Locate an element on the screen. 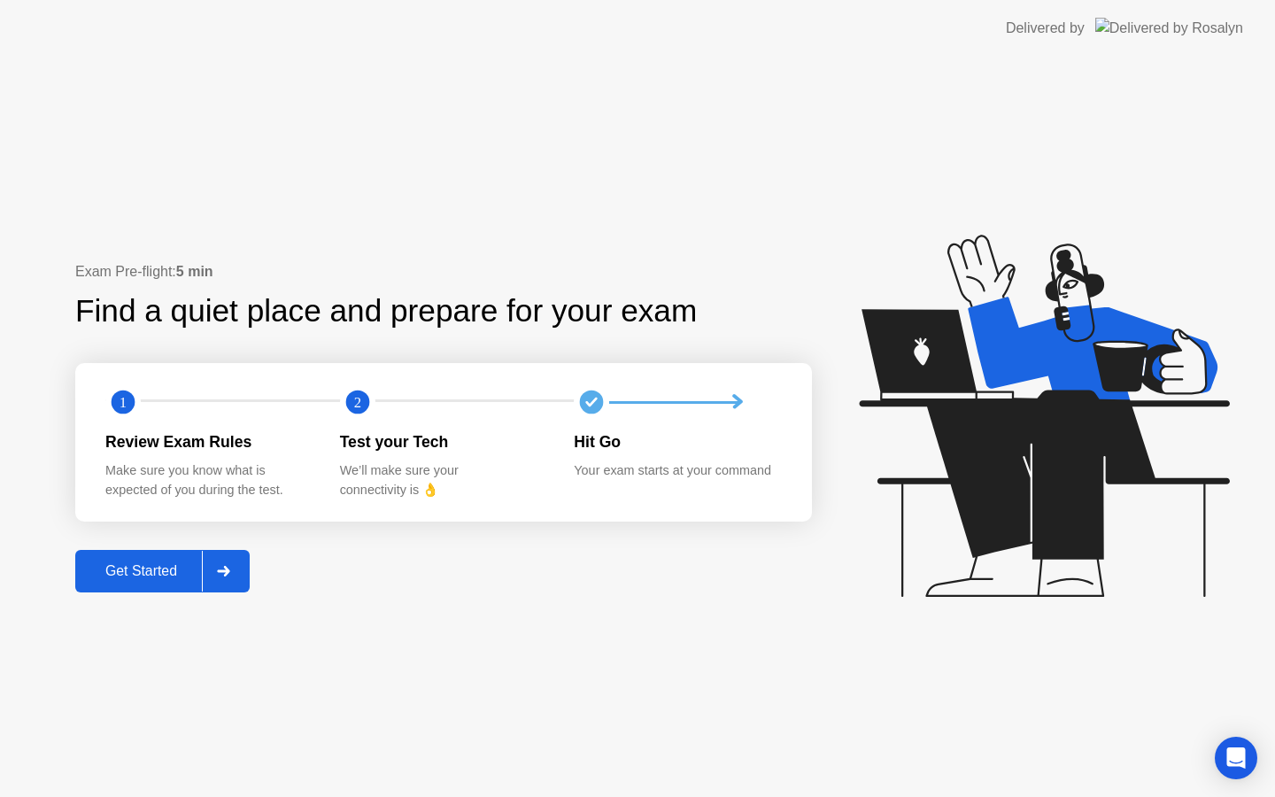 The image size is (1275, 797). div: Get Started is located at coordinates (141, 571).